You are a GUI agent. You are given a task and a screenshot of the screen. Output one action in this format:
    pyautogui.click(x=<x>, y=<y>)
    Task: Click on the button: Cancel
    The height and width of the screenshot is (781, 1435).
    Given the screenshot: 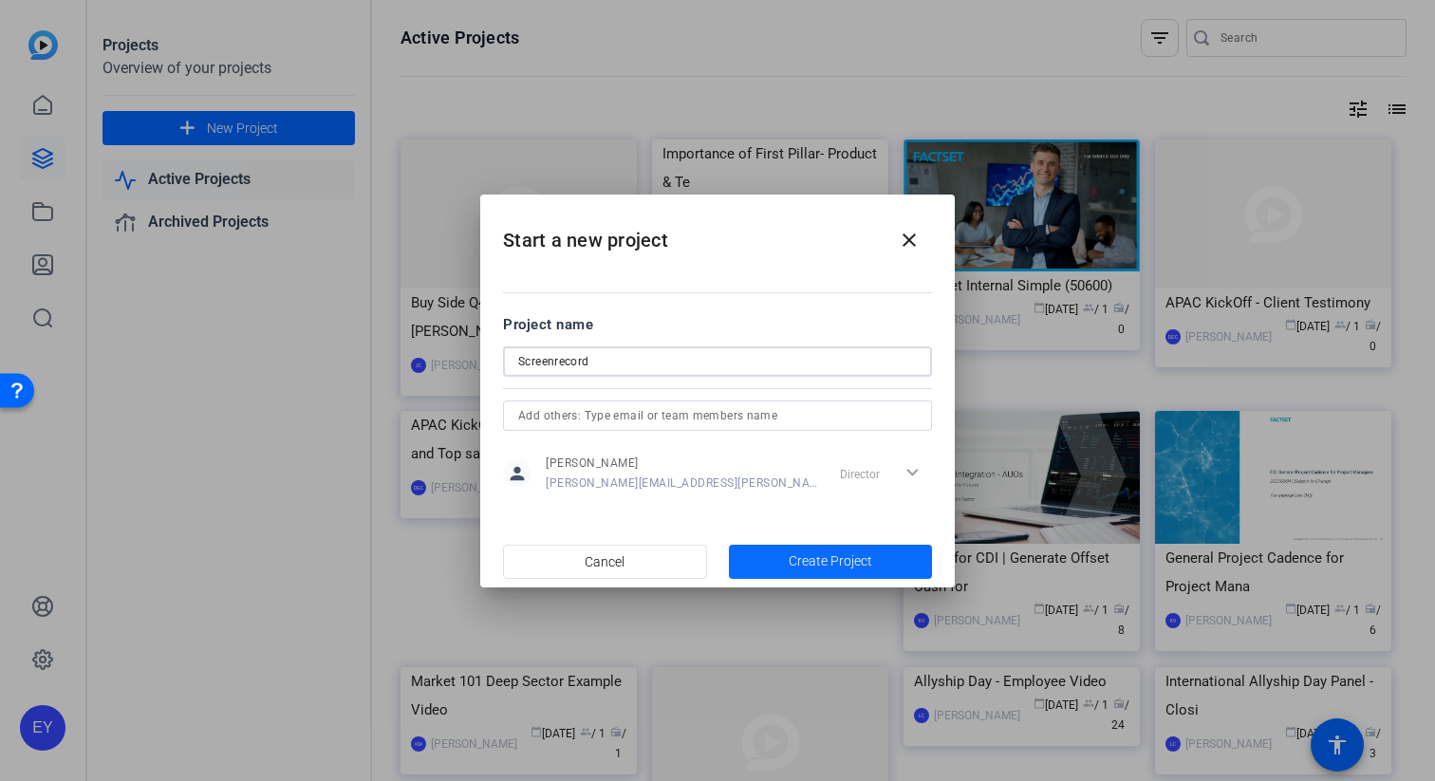 What is the action you would take?
    pyautogui.click(x=605, y=562)
    